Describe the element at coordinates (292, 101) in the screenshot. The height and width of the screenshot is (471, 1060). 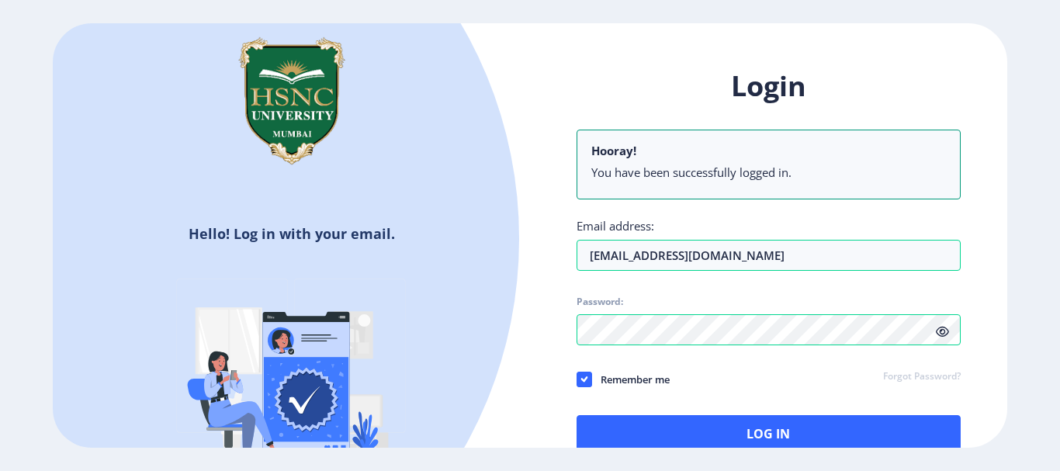
I see `img: hsnc.png` at that location.